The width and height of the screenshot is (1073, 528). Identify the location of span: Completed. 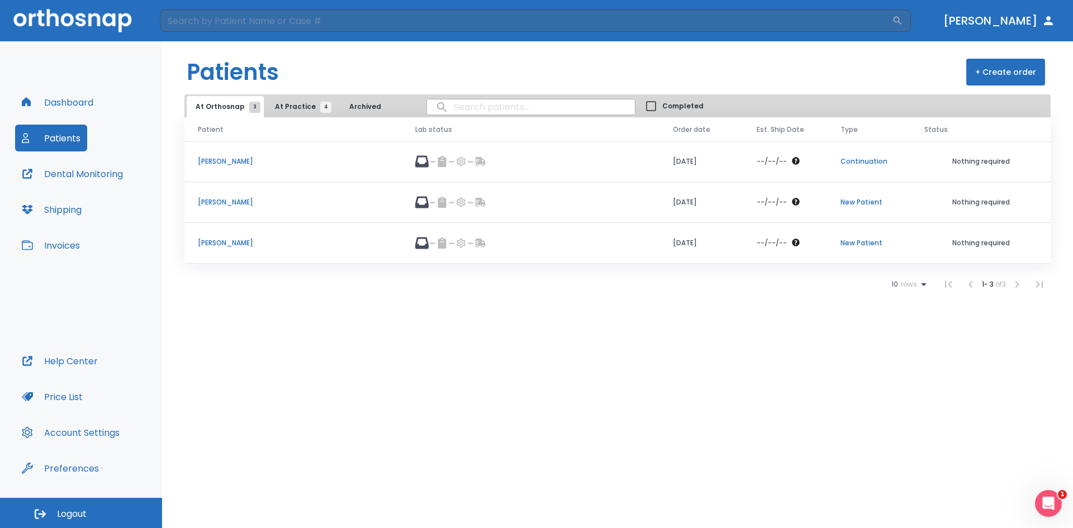
(683, 106).